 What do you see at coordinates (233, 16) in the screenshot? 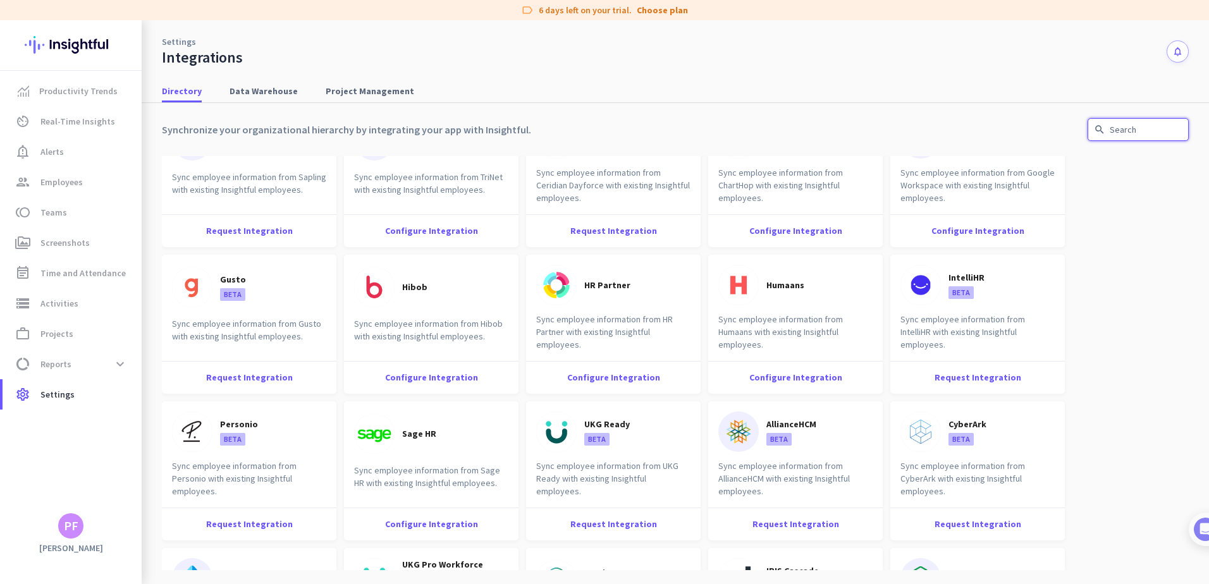
I see `div: Close` at bounding box center [233, 16].